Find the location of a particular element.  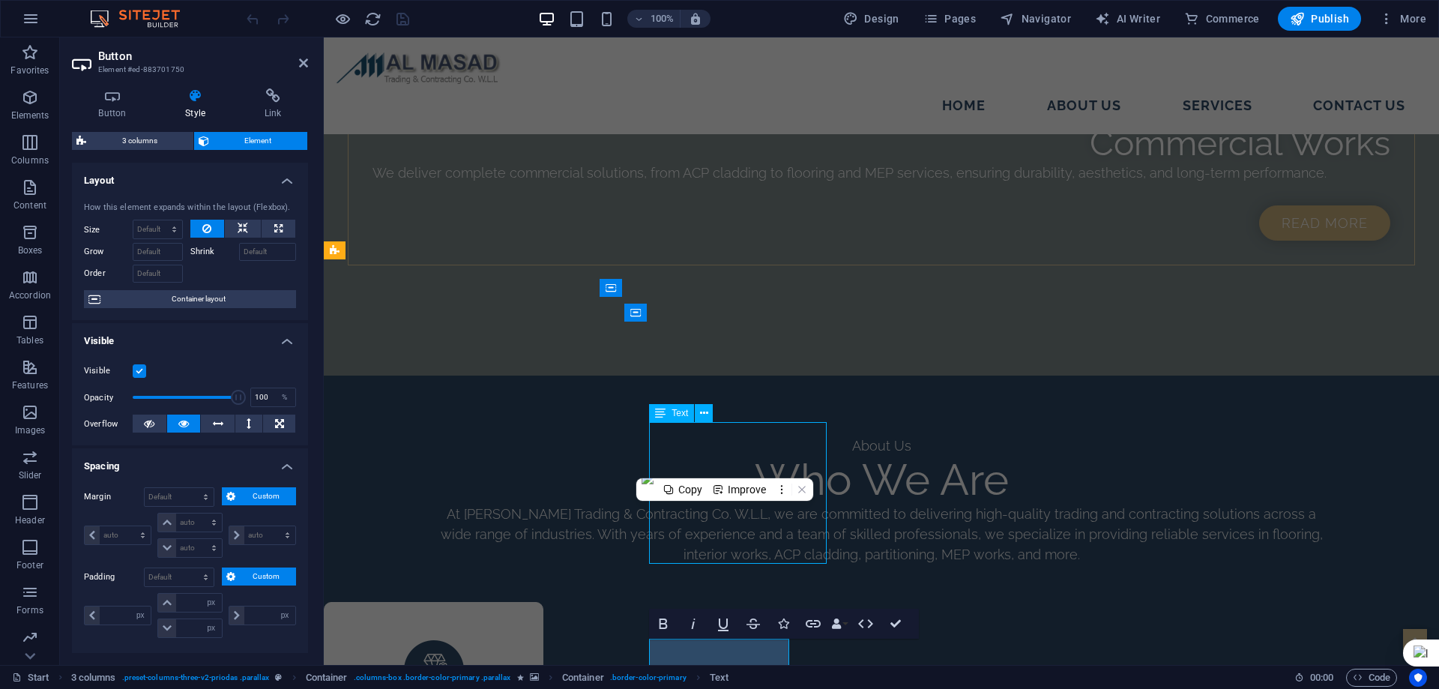

label: Size is located at coordinates (108, 229).